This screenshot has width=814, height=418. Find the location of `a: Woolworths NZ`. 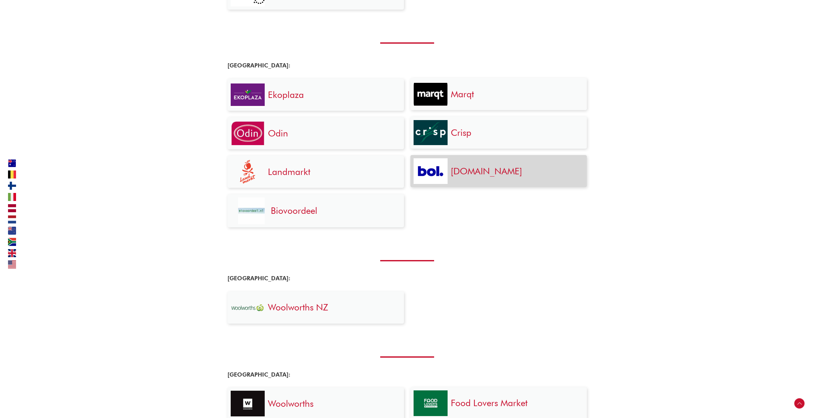

a: Woolworths NZ is located at coordinates (298, 307).